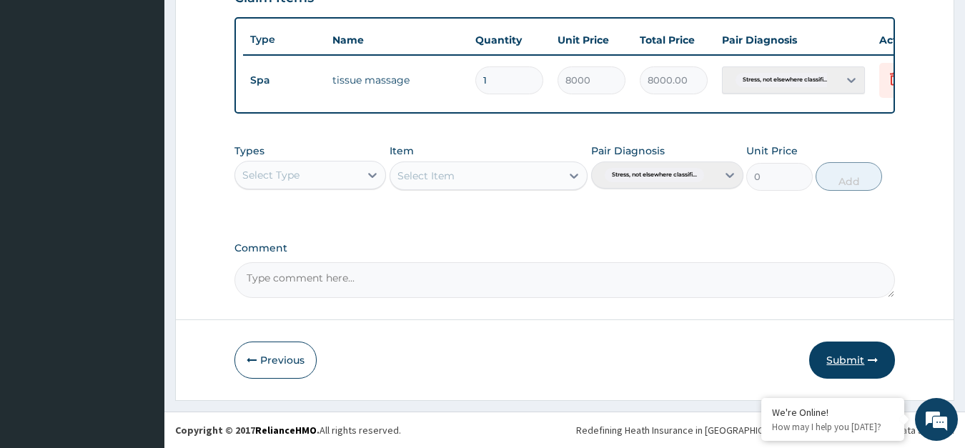  I want to click on th: Name, so click(397, 40).